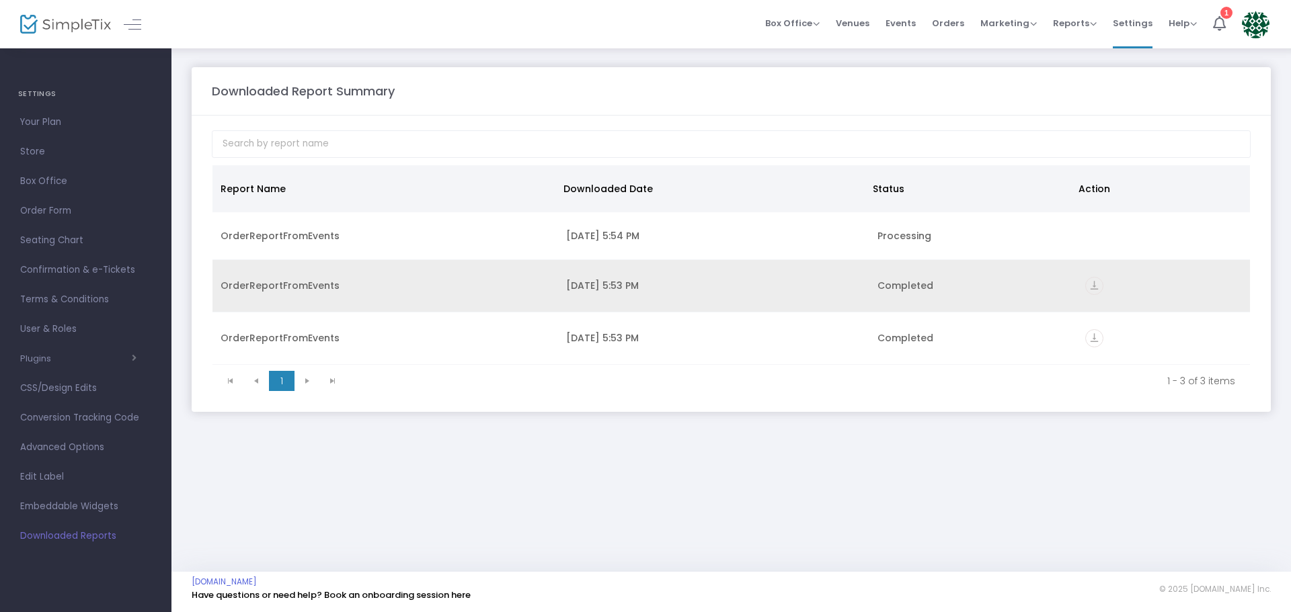 Image resolution: width=1291 pixels, height=612 pixels. Describe the element at coordinates (973, 236) in the screenshot. I see `div: Processing` at that location.